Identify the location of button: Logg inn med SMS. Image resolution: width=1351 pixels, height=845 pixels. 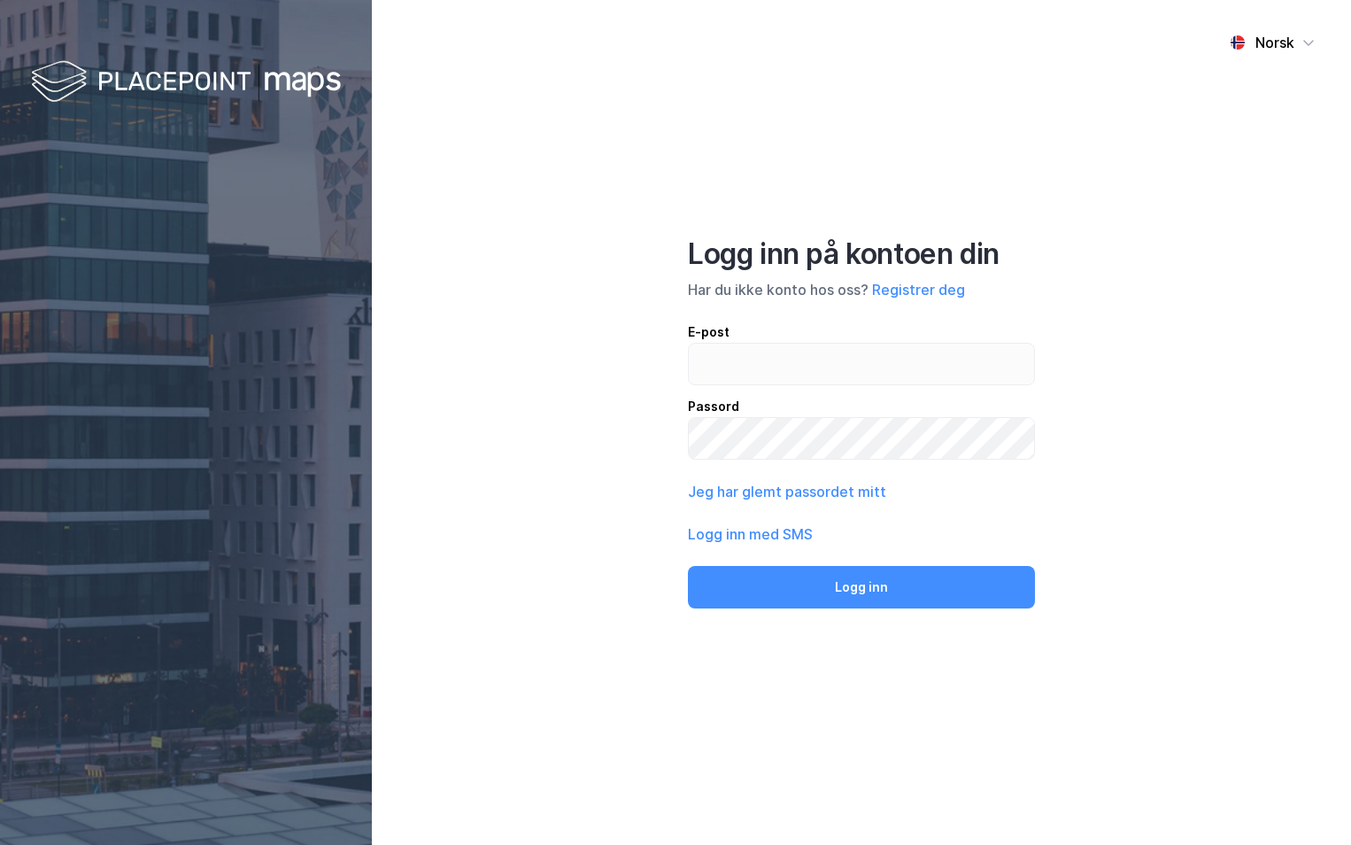
(750, 534).